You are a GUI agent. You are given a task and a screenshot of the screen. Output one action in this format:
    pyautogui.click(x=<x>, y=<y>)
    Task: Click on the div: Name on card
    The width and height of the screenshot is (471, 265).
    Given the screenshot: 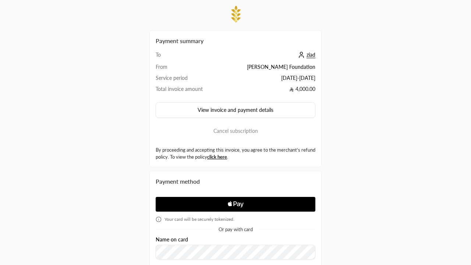 What is the action you would take?
    pyautogui.click(x=235, y=248)
    